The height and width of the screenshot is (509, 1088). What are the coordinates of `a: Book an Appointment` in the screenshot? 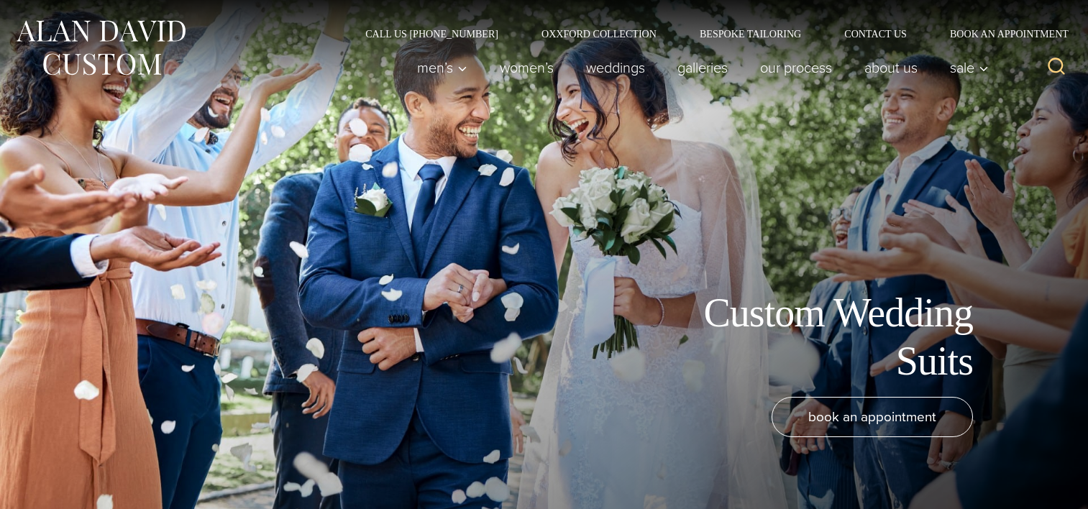 It's located at (1001, 34).